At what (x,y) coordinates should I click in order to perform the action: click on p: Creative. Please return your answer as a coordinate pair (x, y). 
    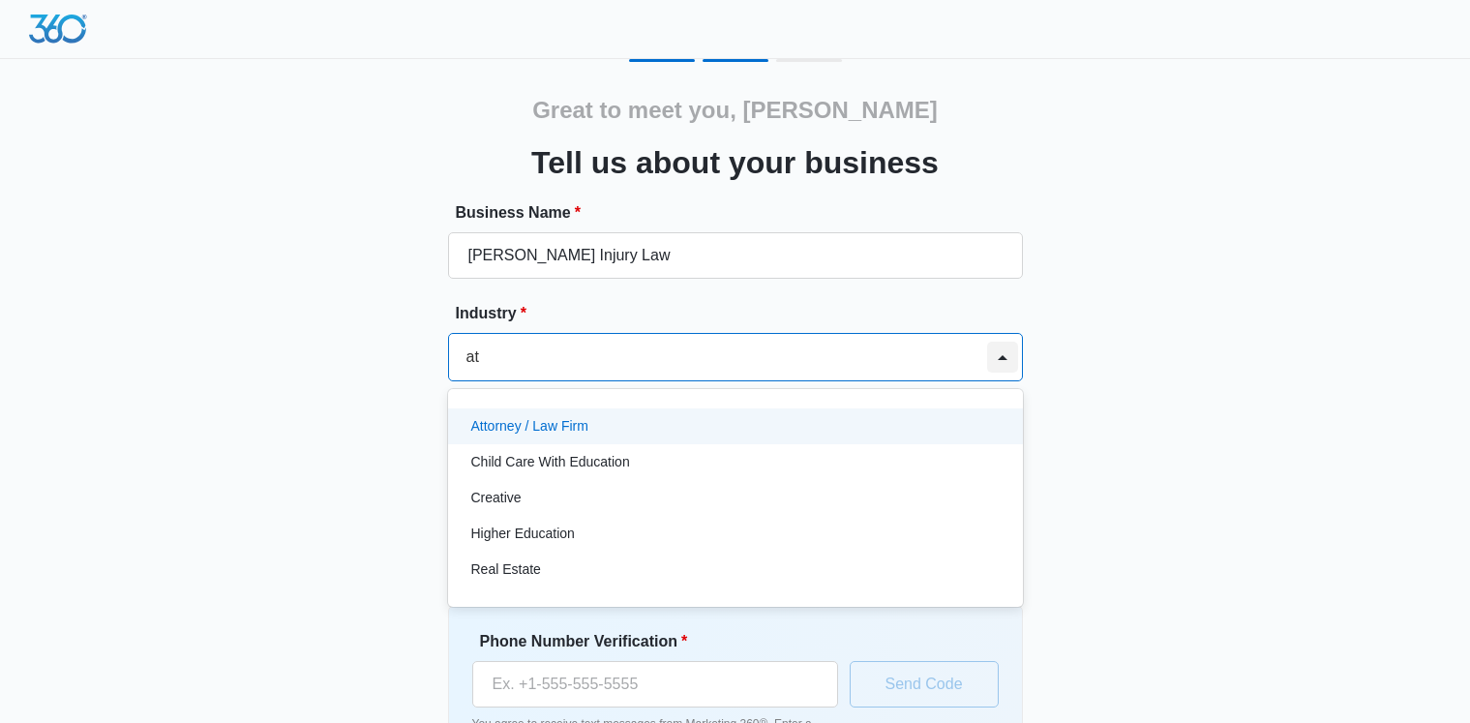
    Looking at the image, I should click on (497, 498).